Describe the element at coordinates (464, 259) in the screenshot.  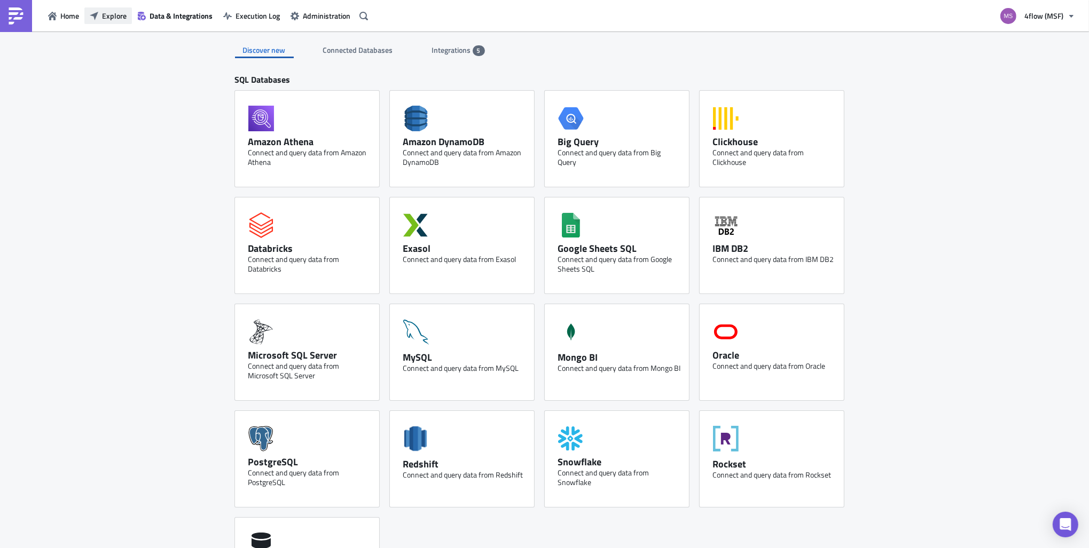
I see `div: Connect and query data from Exasol` at that location.